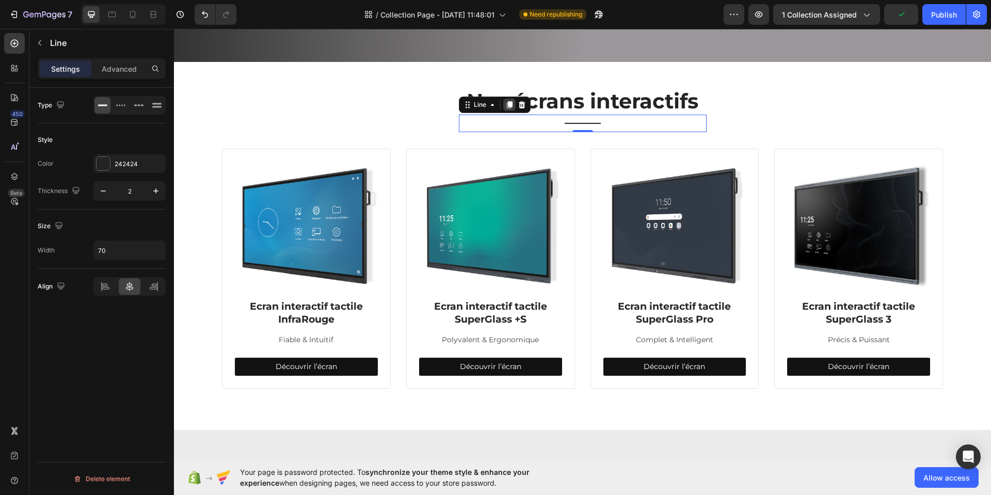 This screenshot has width=991, height=495. Describe the element at coordinates (409, 72) in the screenshot. I see `h2: Nos écrans interactifs` at that location.